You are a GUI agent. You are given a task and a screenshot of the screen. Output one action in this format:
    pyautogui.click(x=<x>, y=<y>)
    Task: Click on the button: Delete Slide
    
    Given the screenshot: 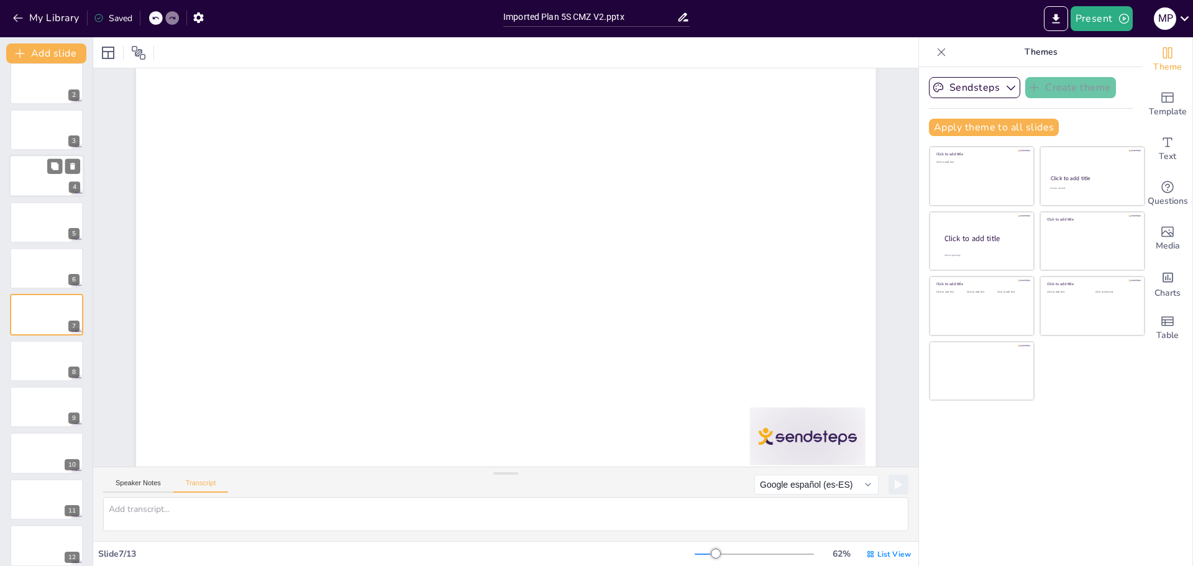 What is the action you would take?
    pyautogui.click(x=73, y=167)
    